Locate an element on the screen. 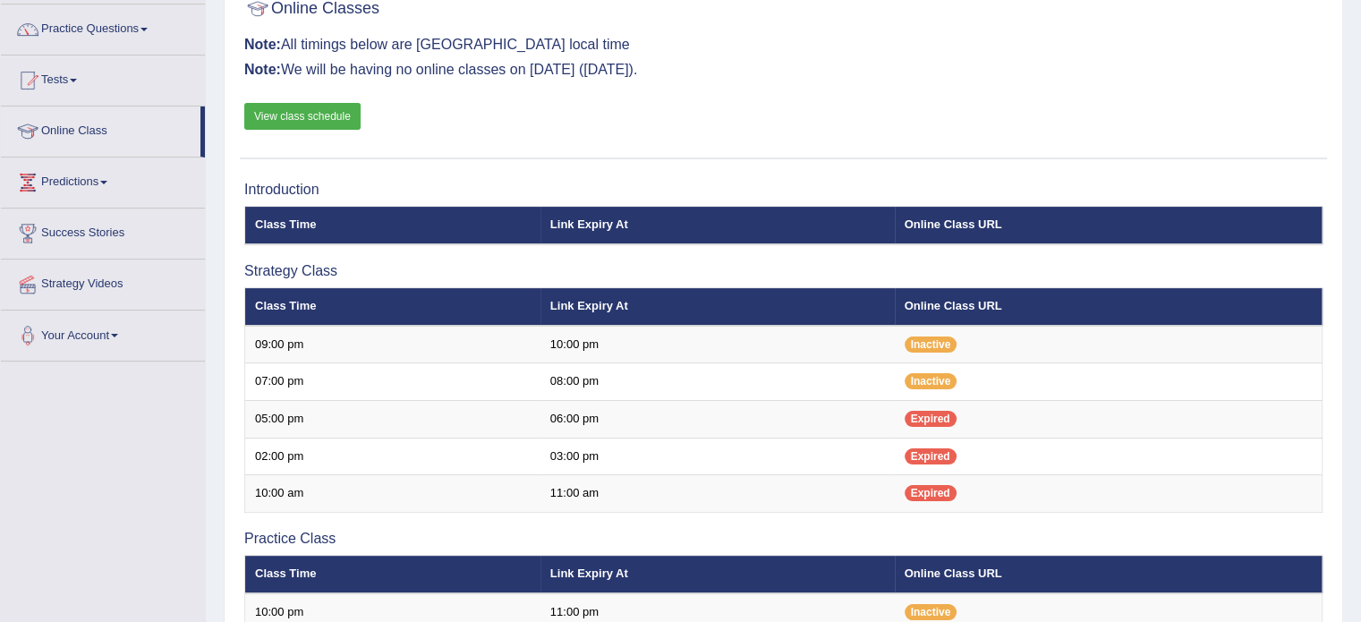 This screenshot has height=622, width=1361. td: 02:00 pm is located at coordinates (393, 456).